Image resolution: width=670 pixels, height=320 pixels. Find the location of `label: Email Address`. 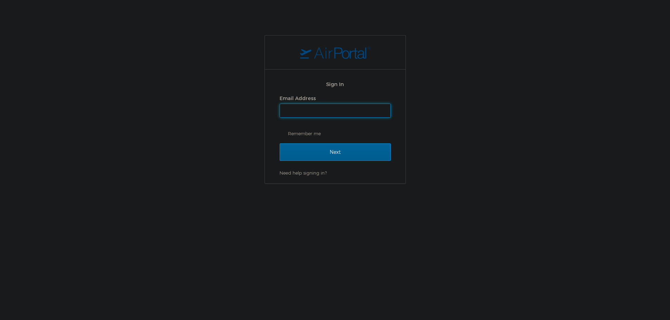

label: Email Address is located at coordinates (297, 98).